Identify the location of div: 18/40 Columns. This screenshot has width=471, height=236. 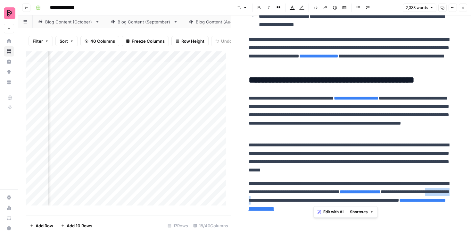
(211, 225).